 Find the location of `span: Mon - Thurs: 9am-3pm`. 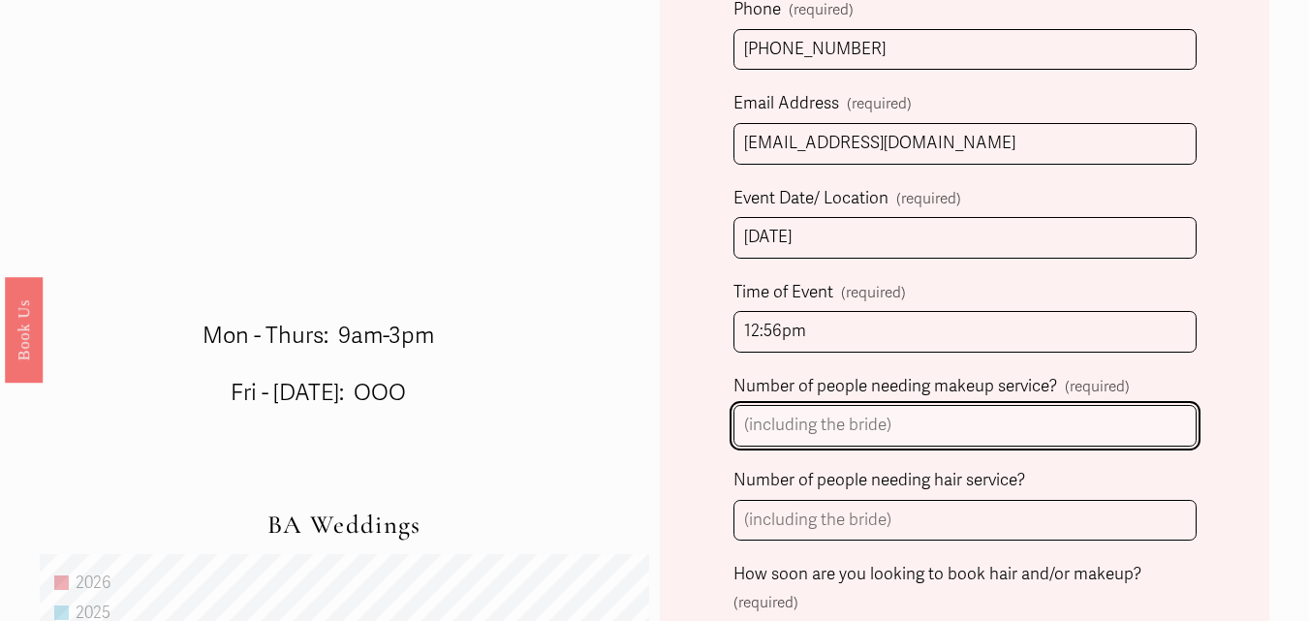

span: Mon - Thurs: 9am-3pm is located at coordinates (318, 335).